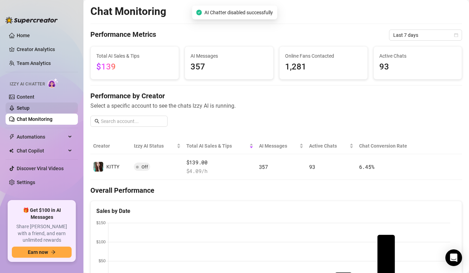  I want to click on a: Setup, so click(23, 108).